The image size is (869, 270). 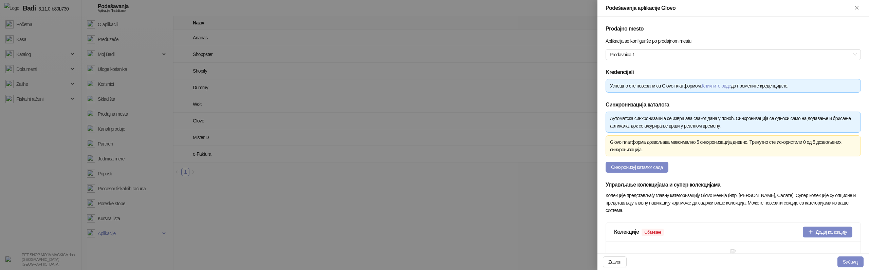 I want to click on h5: Kredencijali, so click(x=734, y=72).